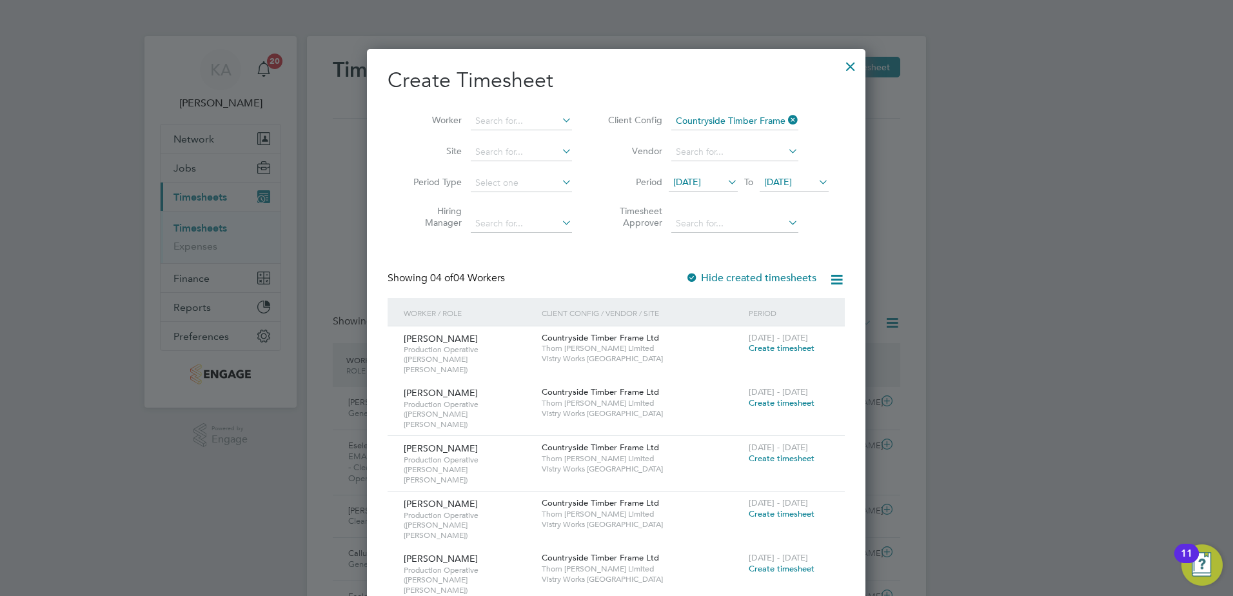 This screenshot has height=596, width=1233. Describe the element at coordinates (433, 217) in the screenshot. I see `label: Hiring Manager` at that location.